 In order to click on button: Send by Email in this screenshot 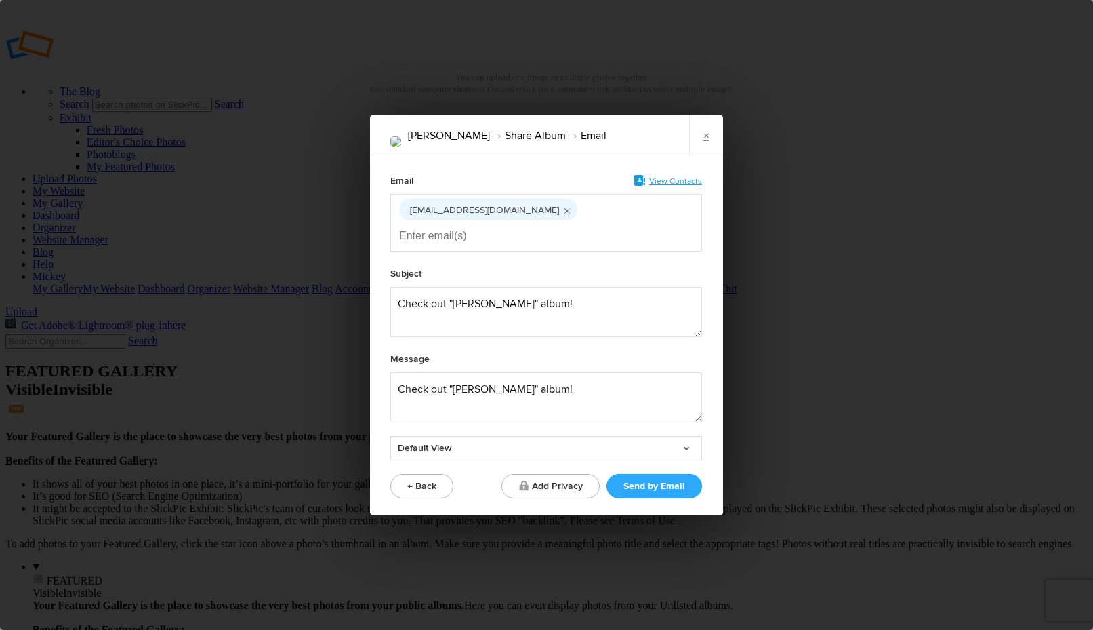, I will do `click(654, 486)`.